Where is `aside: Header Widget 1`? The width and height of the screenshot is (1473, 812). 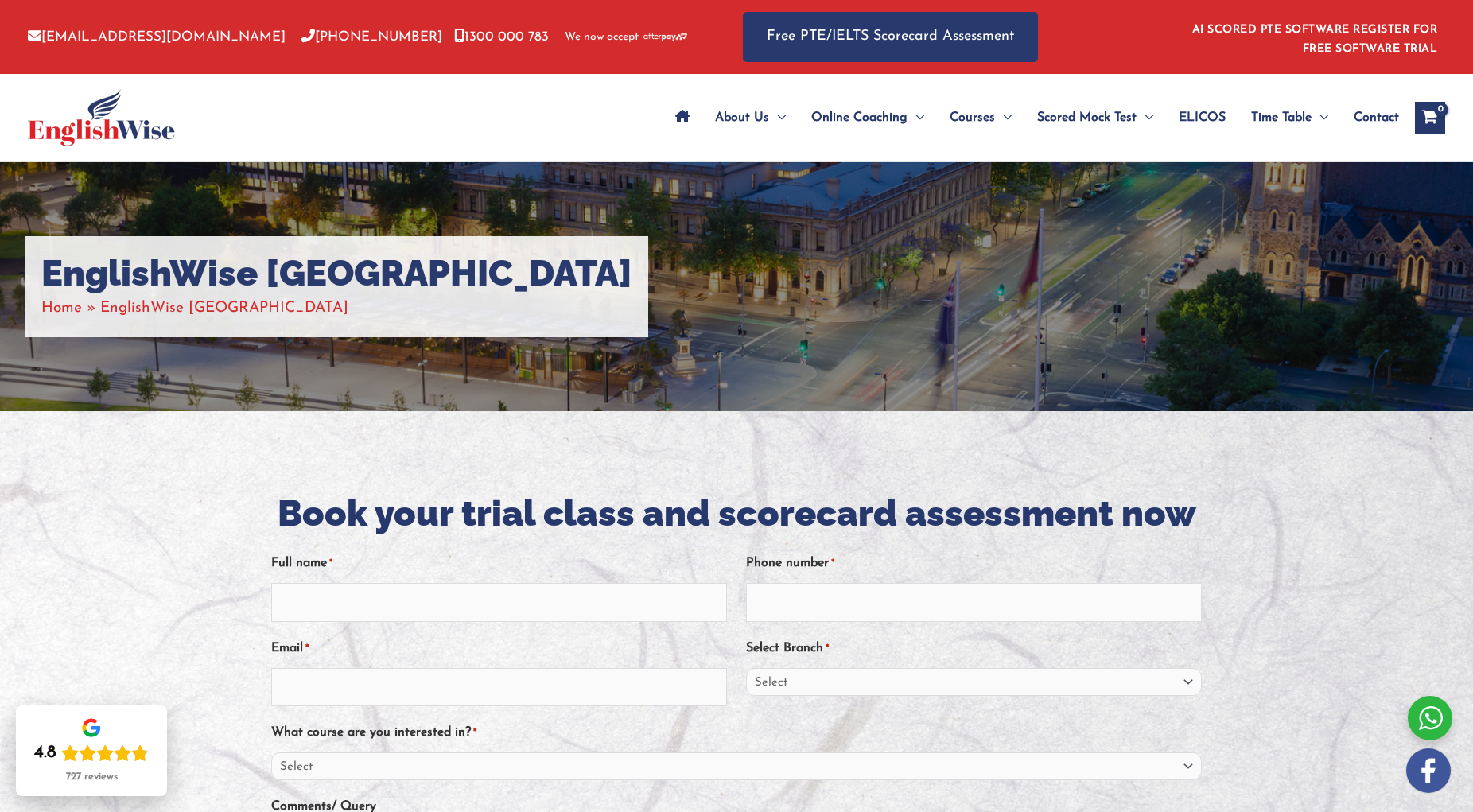
aside: Header Widget 1 is located at coordinates (1315, 37).